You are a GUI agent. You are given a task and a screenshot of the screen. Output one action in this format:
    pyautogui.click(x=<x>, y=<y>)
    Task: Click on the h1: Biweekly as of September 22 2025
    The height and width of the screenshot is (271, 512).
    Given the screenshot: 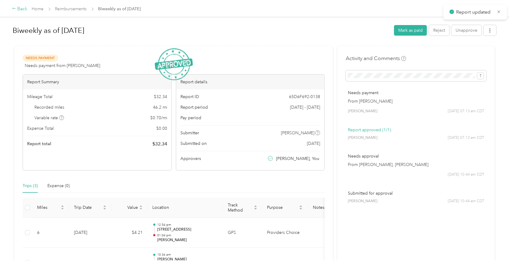 What is the action you would take?
    pyautogui.click(x=201, y=30)
    